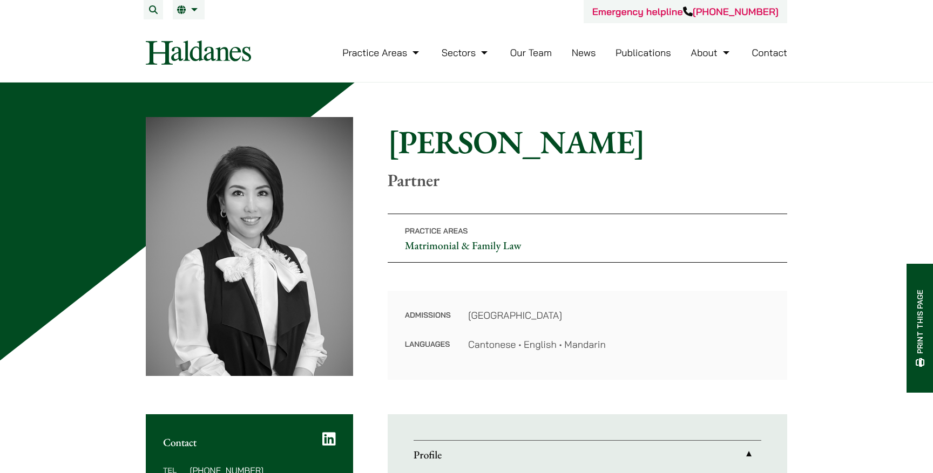  Describe the element at coordinates (587, 180) in the screenshot. I see `p: Partner` at that location.